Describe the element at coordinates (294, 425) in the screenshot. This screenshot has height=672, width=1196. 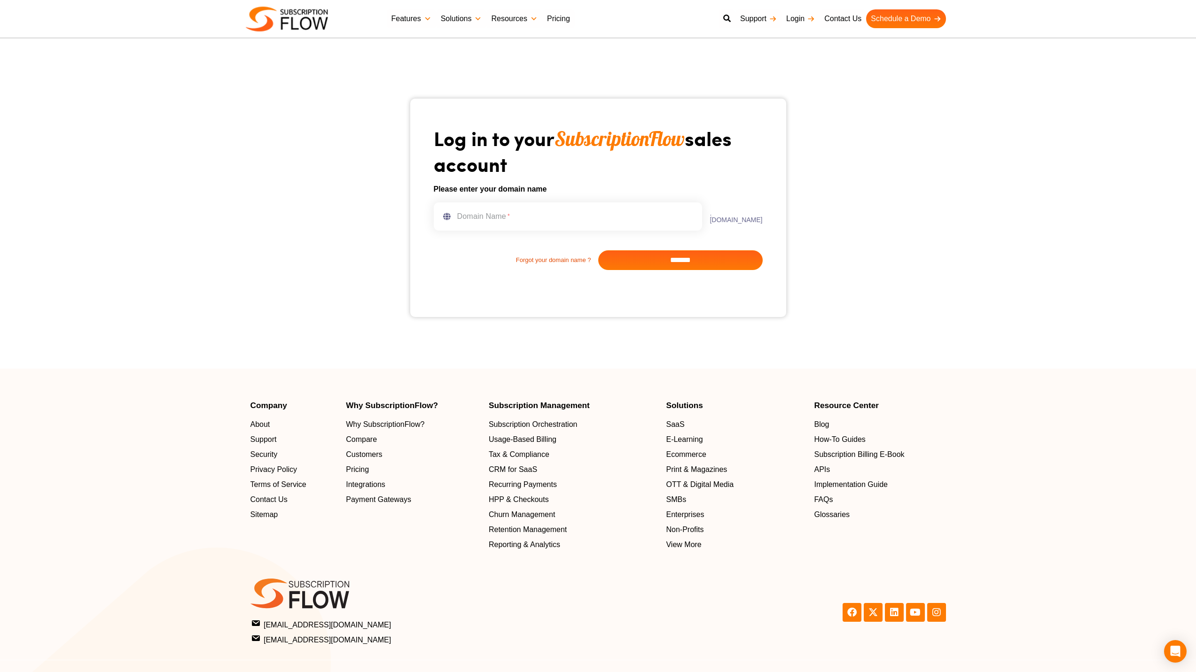
I see `a: About` at that location.